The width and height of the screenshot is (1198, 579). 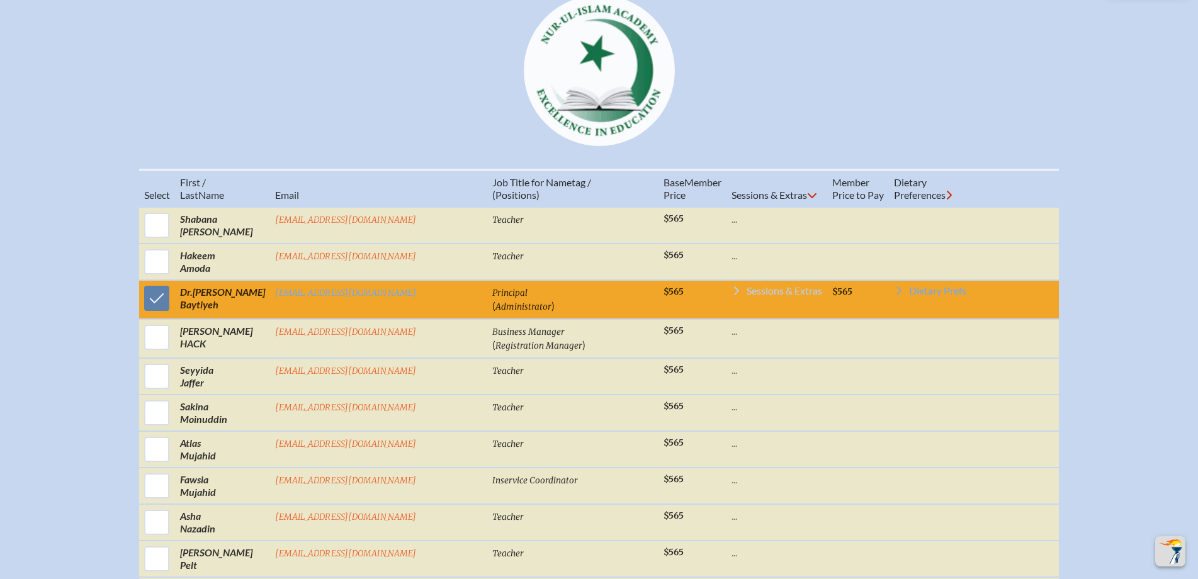 What do you see at coordinates (939, 188) in the screenshot?
I see `th: Diet` at bounding box center [939, 188].